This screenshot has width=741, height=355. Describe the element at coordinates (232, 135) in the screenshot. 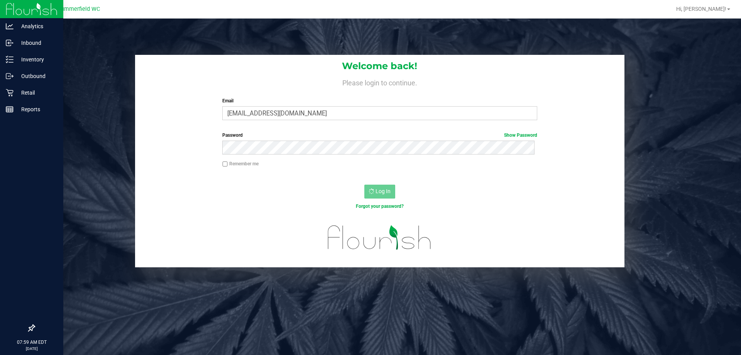

I see `span: Password` at that location.